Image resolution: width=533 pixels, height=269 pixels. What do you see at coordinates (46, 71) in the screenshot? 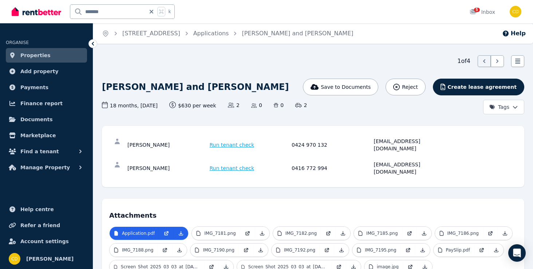
I see `a: Add property` at bounding box center [46, 71].